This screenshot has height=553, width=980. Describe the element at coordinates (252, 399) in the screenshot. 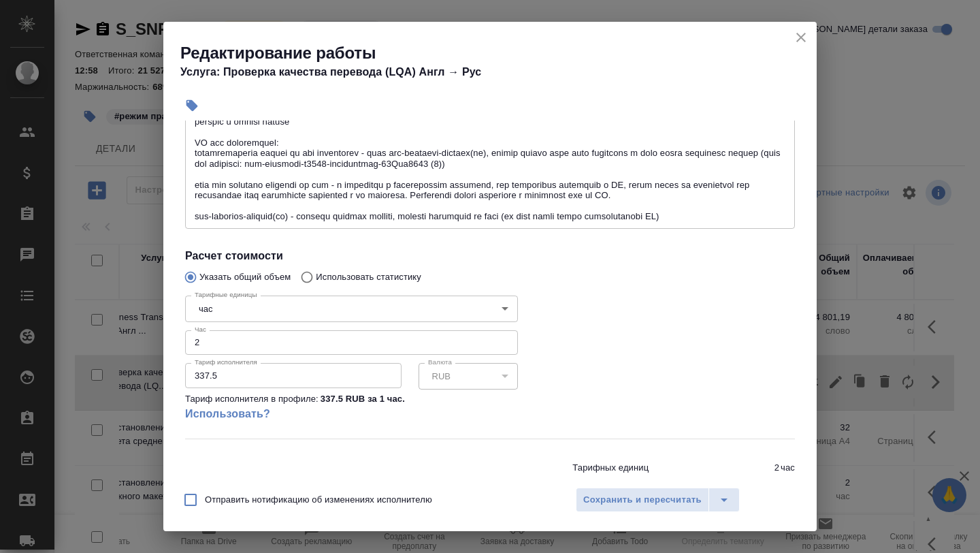

I see `p: Тариф исполнителя в профиле:` at that location.